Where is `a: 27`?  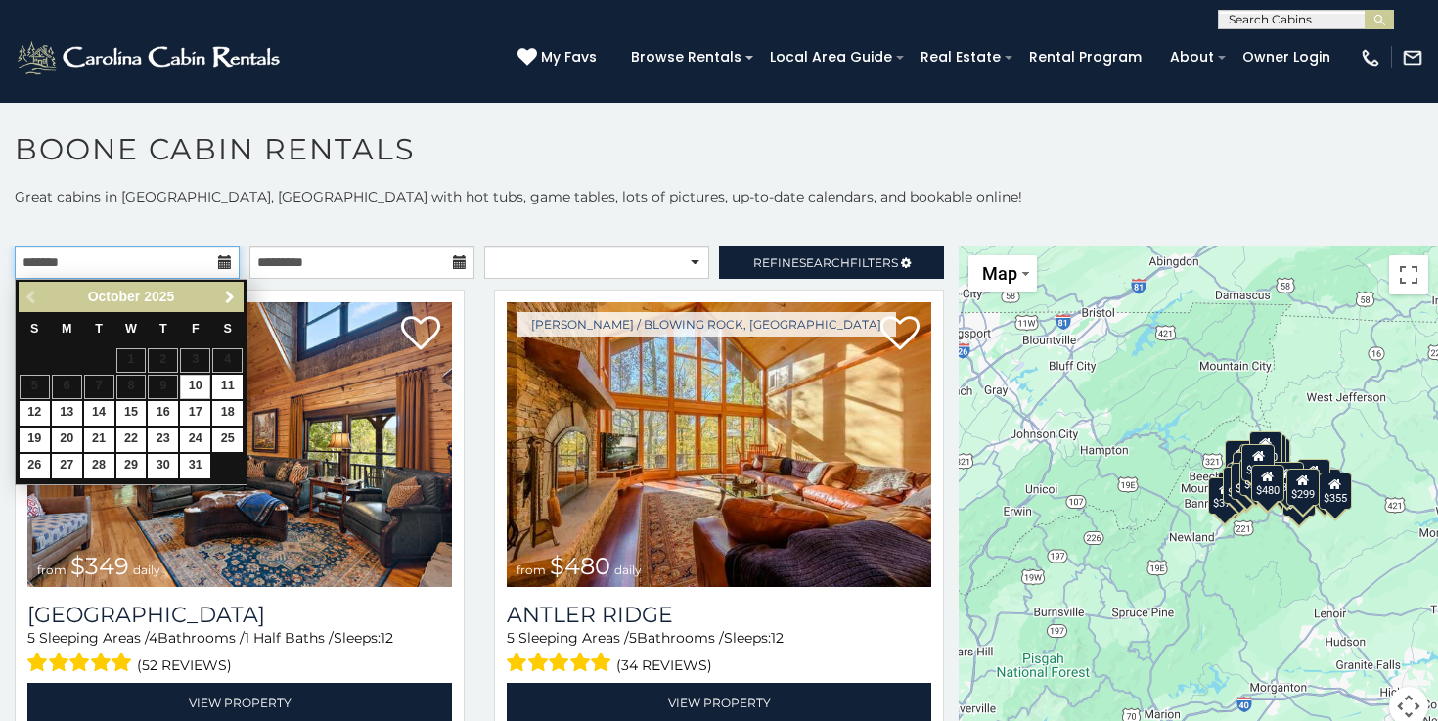 a: 27 is located at coordinates (67, 466).